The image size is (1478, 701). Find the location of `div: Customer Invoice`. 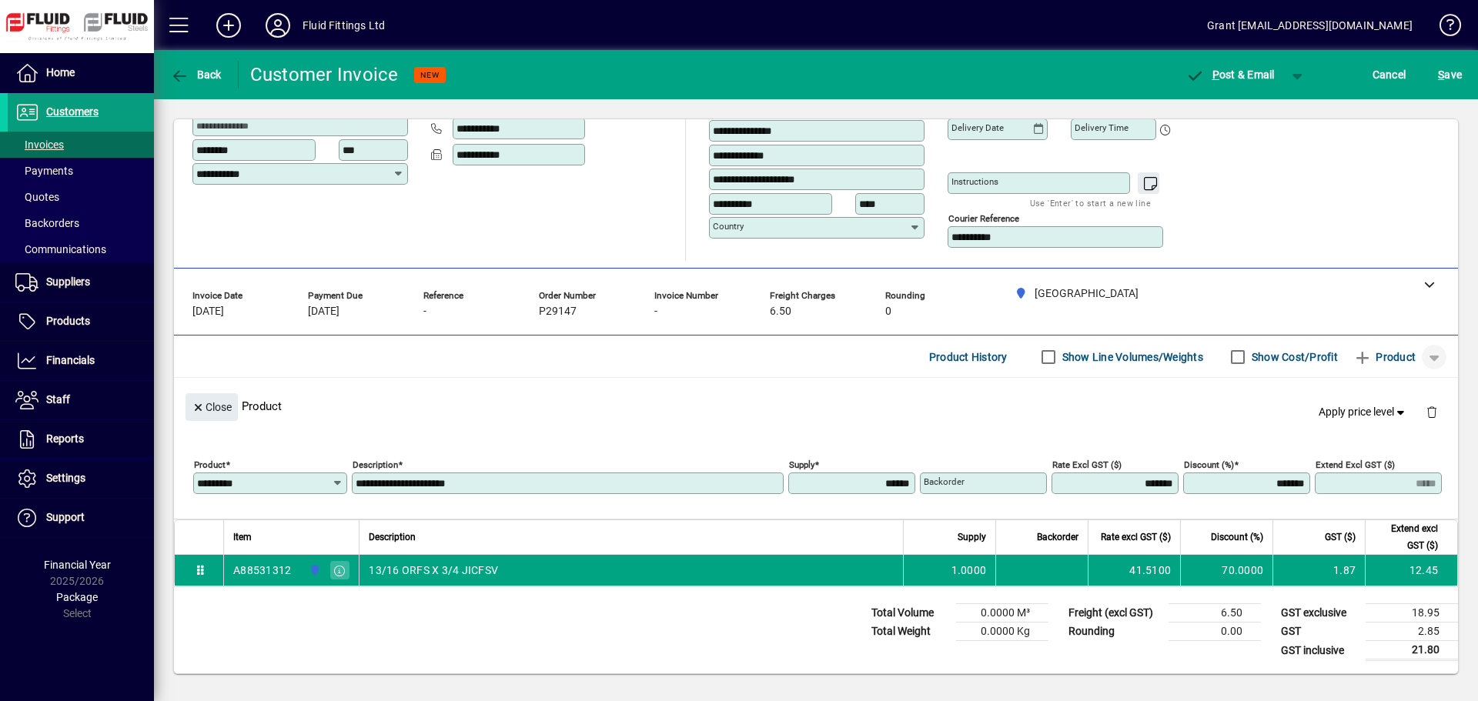

div: Customer Invoice is located at coordinates (324, 75).